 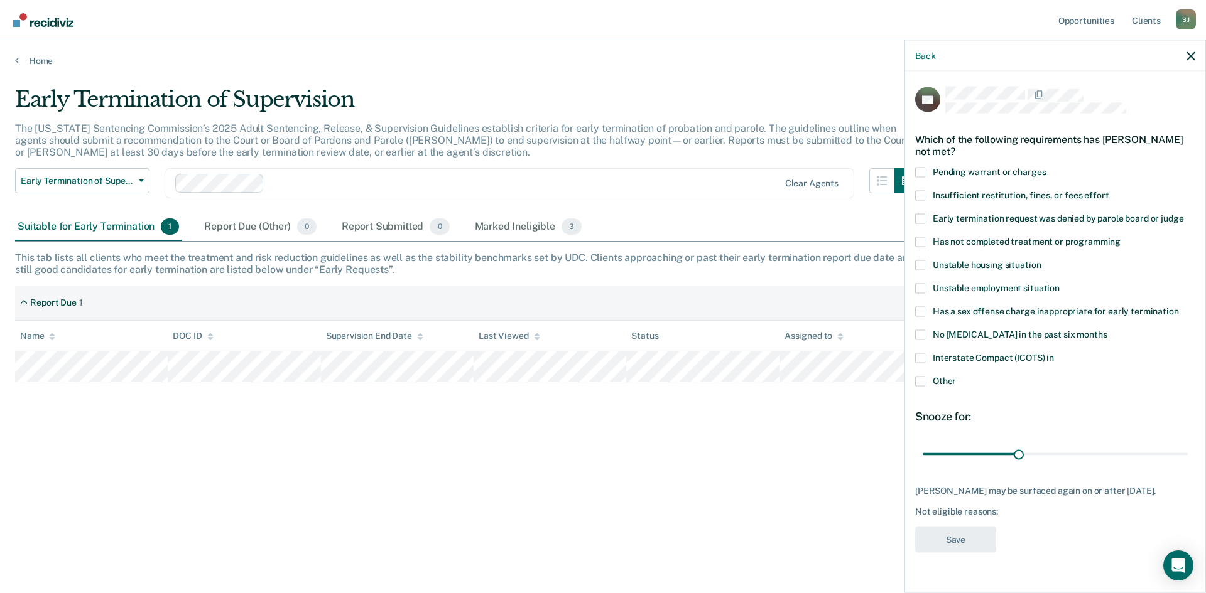 I want to click on div: DOC ID, so click(x=193, y=336).